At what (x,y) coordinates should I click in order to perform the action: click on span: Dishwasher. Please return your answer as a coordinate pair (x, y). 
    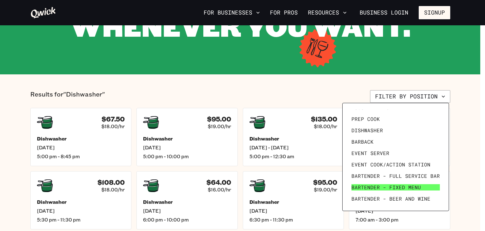
    Looking at the image, I should click on (367, 130).